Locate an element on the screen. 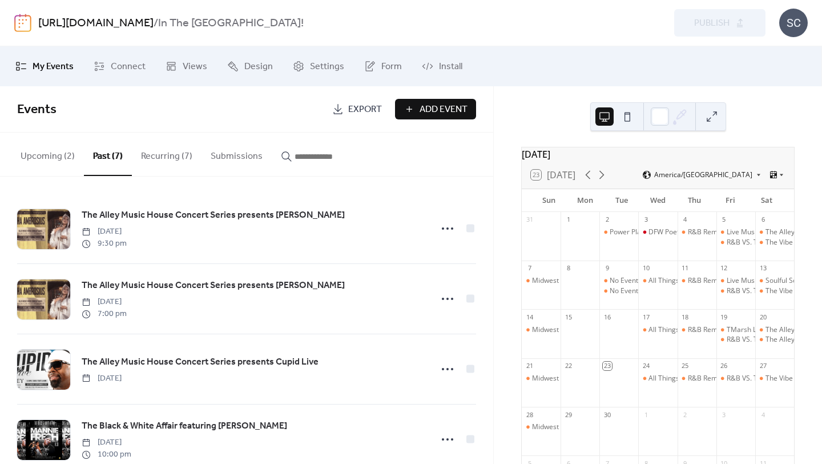  div: 16 is located at coordinates (607, 316).